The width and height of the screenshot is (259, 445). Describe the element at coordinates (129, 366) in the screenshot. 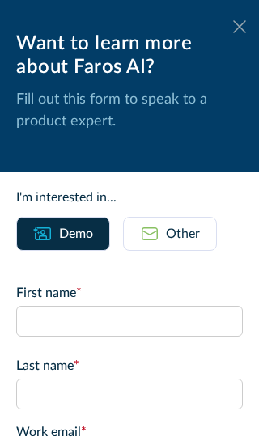

I see `label: Last name` at that location.